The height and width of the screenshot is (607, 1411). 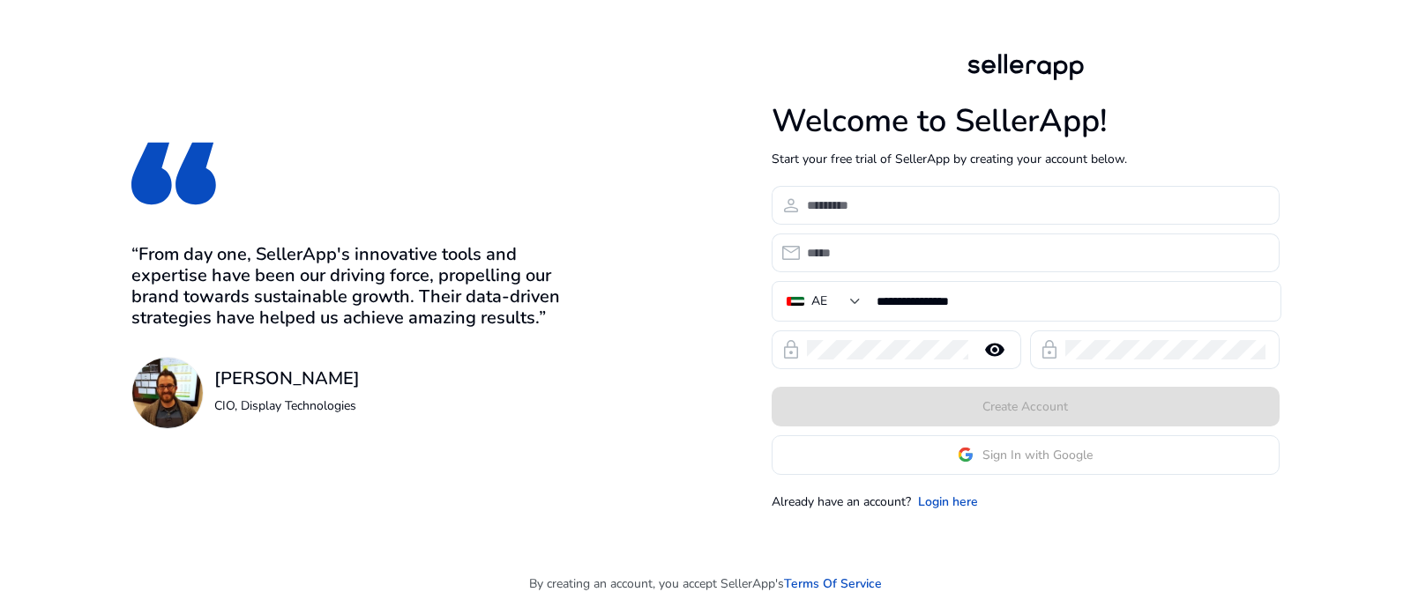 I want to click on h1: Welcome to SellerApp!, so click(x=1025, y=121).